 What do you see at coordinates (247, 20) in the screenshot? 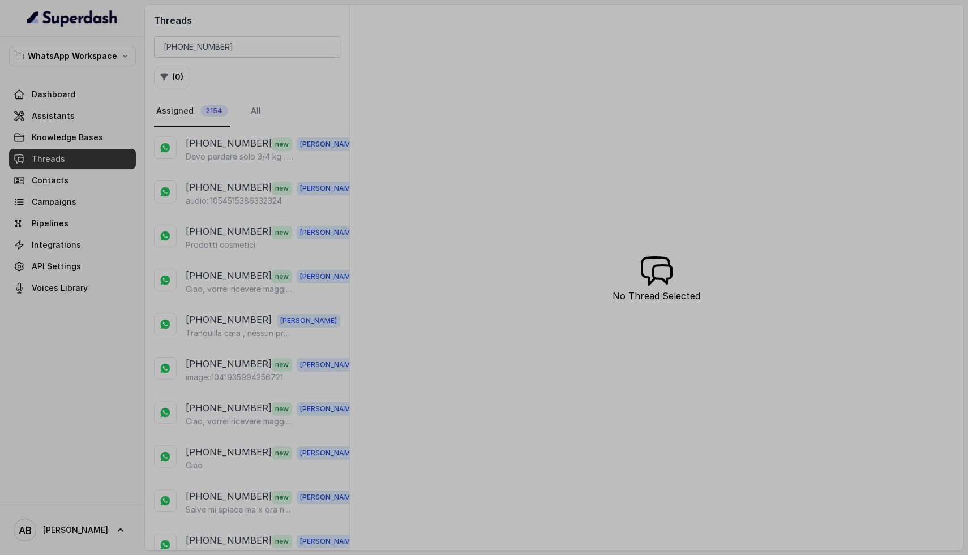
I see `h2: Threads` at bounding box center [247, 20].